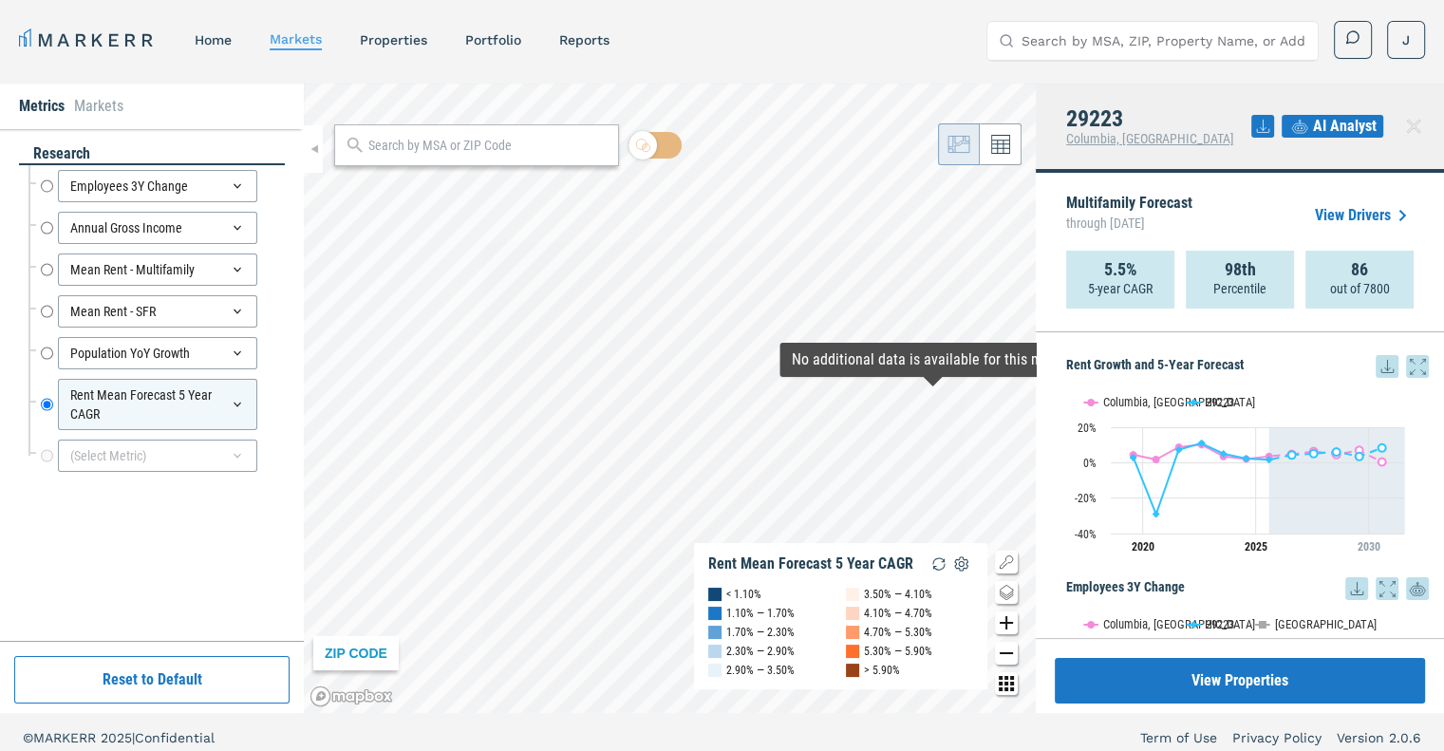 The width and height of the screenshot is (1444, 751). What do you see at coordinates (158, 311) in the screenshot?
I see `div: Mean Rent - SFR` at bounding box center [158, 311].